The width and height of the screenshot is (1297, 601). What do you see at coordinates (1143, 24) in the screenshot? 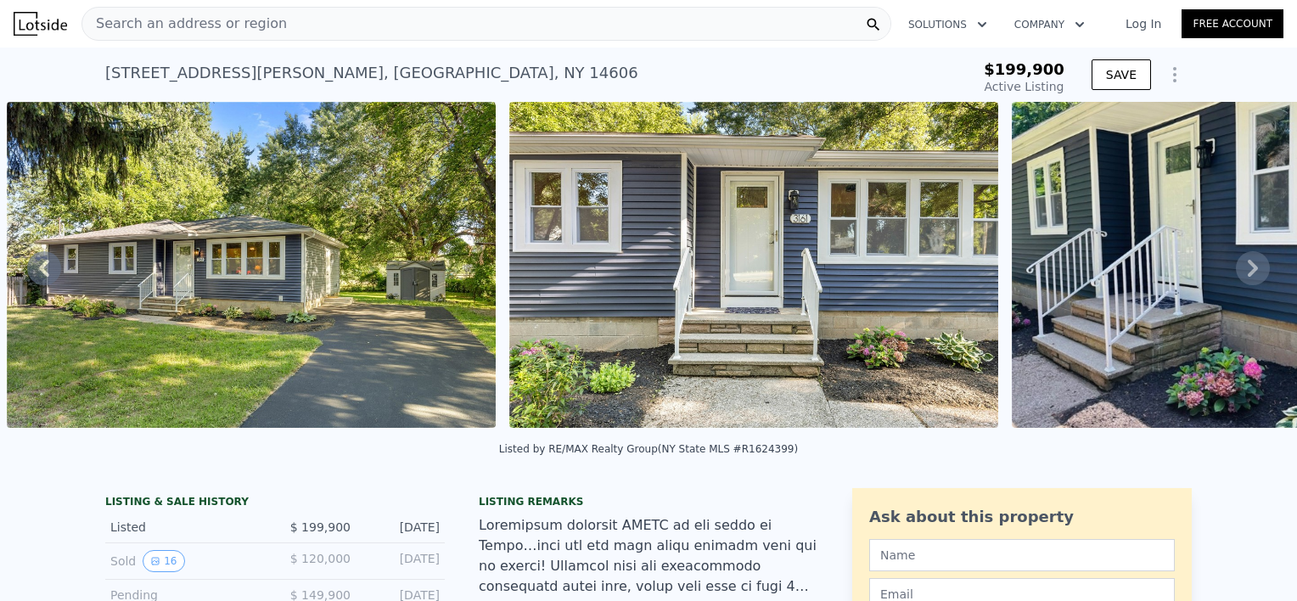
I see `a: Log In` at bounding box center [1143, 24].